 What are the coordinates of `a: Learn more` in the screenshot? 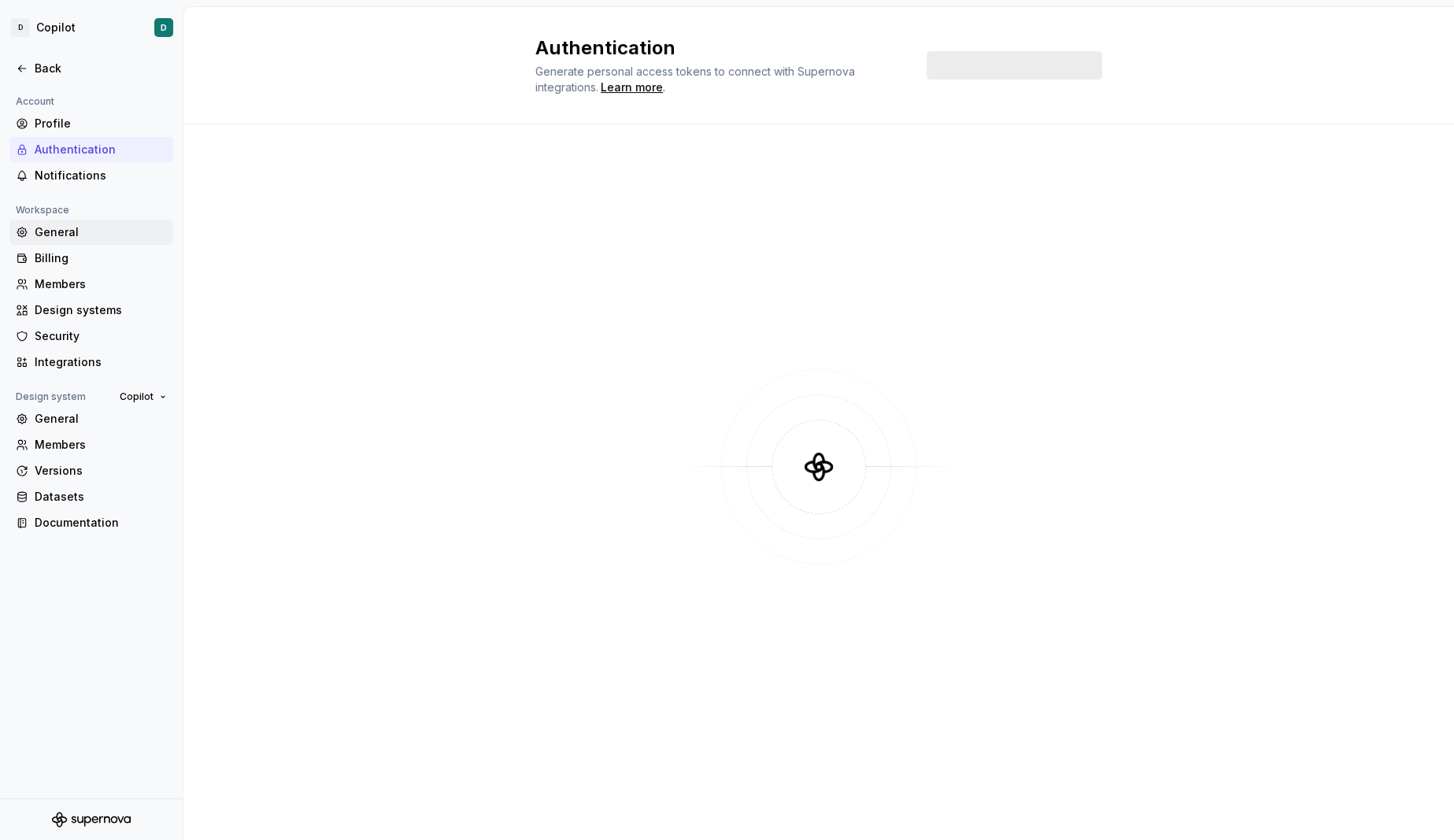 It's located at (631, 88).